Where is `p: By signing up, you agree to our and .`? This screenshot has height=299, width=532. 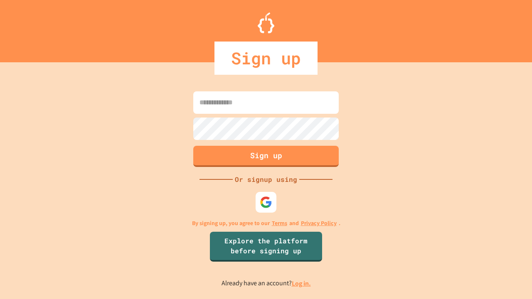
p: By signing up, you agree to our and . is located at coordinates (266, 223).